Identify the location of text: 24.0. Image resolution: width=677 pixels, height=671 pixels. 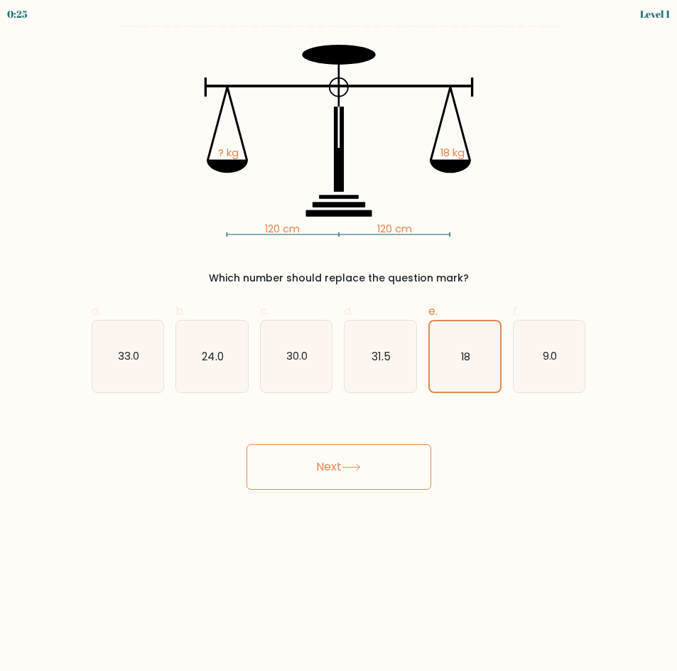
(213, 355).